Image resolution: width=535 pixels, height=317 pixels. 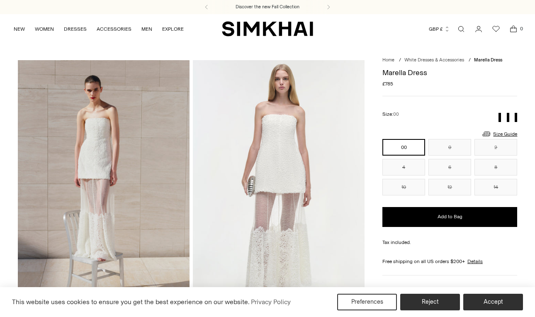 I want to click on span: 00, so click(x=396, y=114).